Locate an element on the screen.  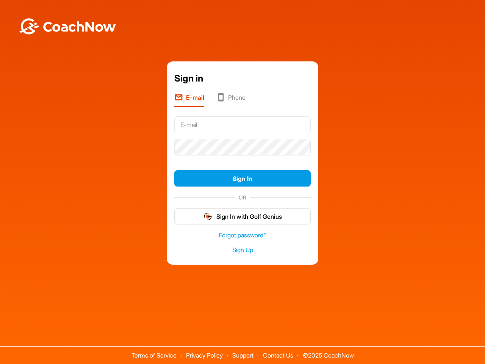
img: gg_logo is located at coordinates (208, 216).